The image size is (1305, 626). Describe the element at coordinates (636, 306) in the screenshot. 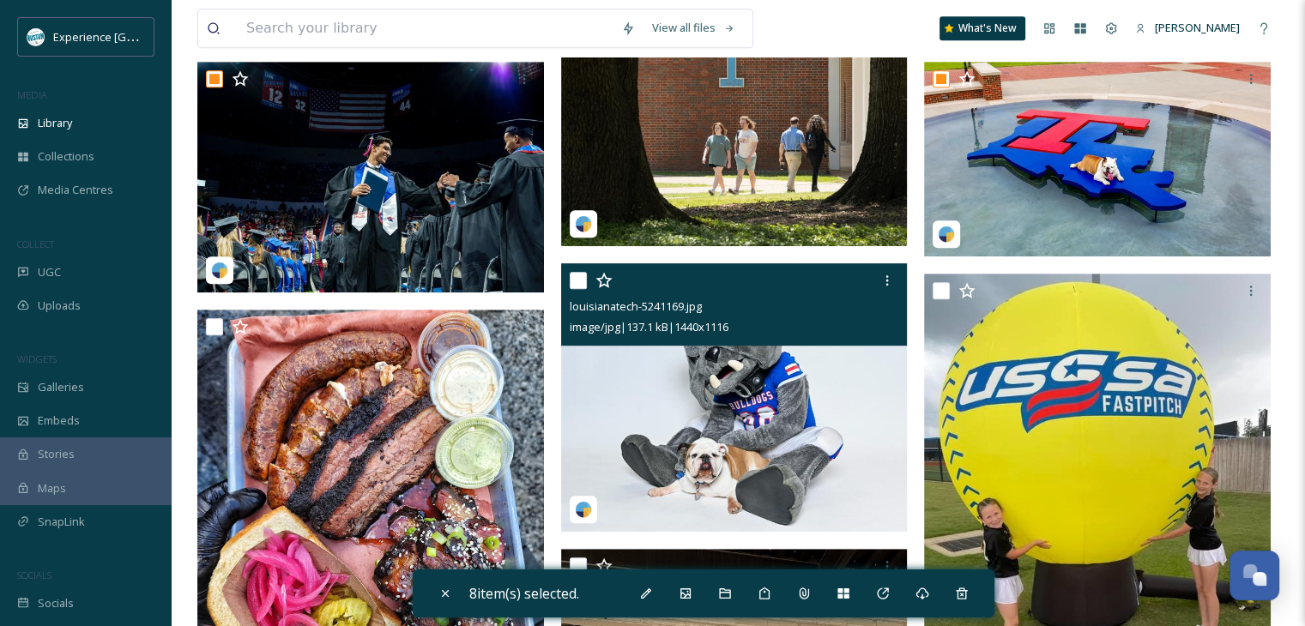

I see `span: louisianatech-5241169.jpg` at that location.